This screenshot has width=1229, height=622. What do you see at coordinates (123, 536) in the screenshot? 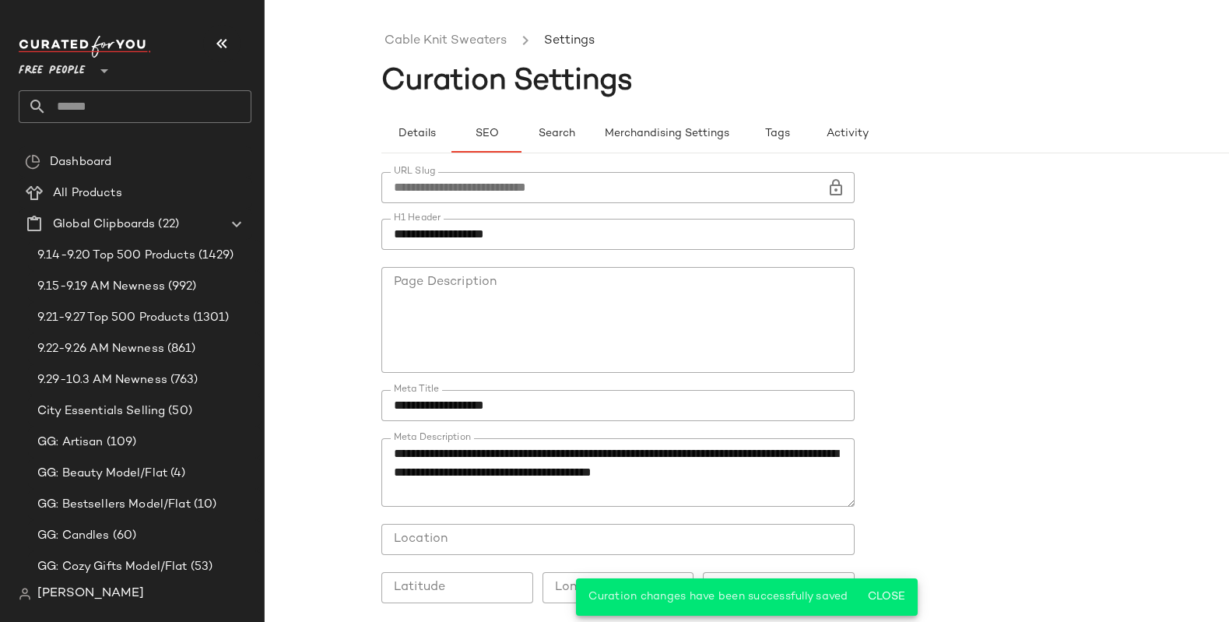
I see `span: (60)` at bounding box center [123, 536].